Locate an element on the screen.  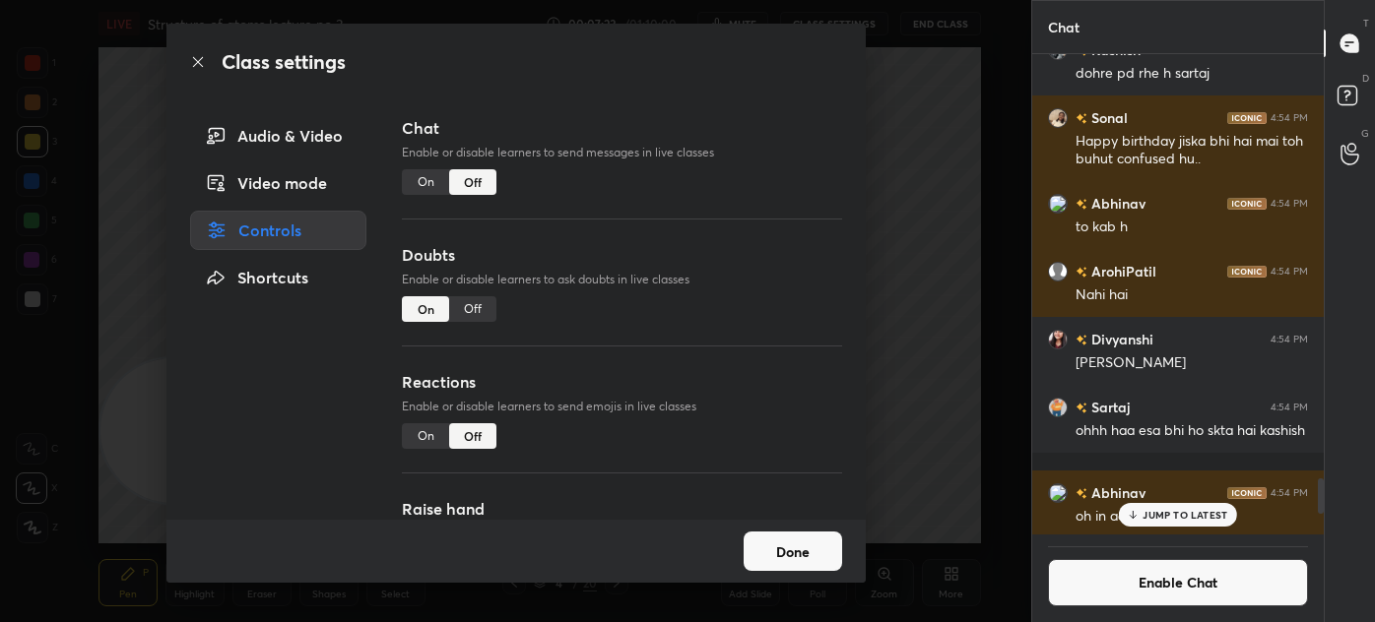
p: Enable or disable learners to send emojis in live classes is located at coordinates (621, 407).